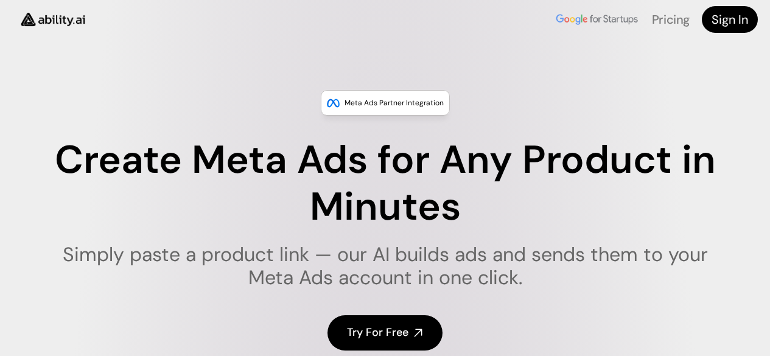 The image size is (770, 356). I want to click on a: Sign In, so click(729, 19).